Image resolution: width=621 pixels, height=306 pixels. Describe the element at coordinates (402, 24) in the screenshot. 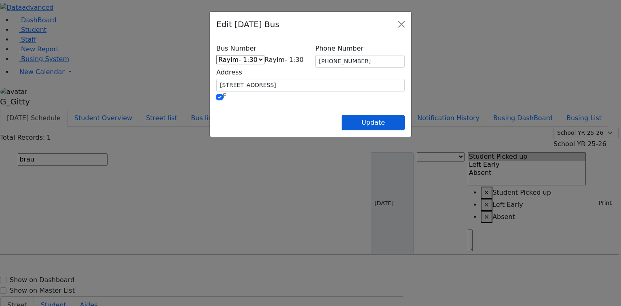

I see `button: Close` at that location.